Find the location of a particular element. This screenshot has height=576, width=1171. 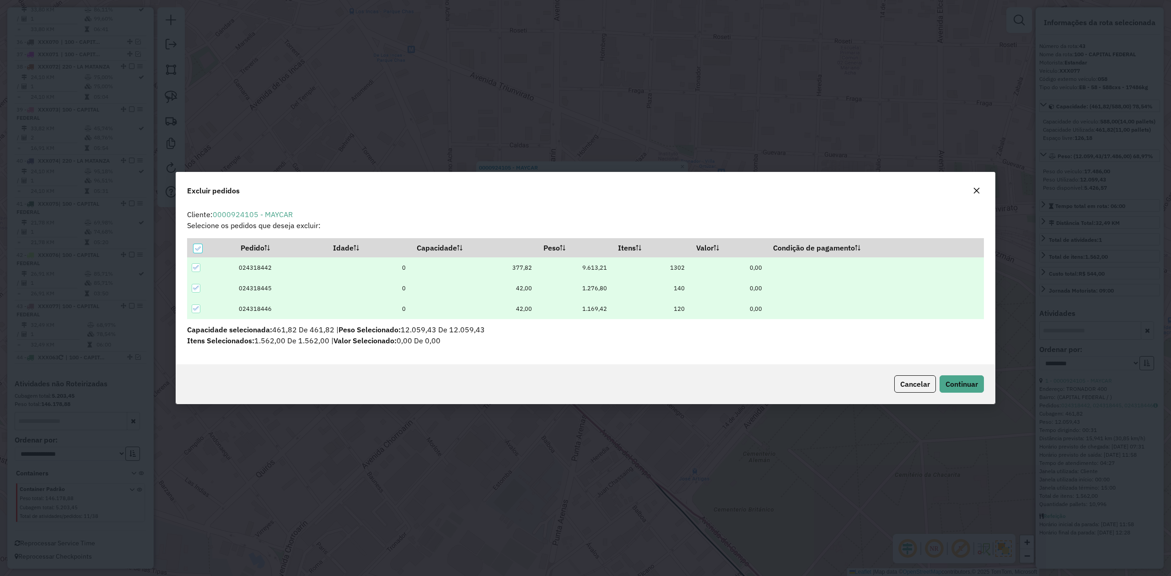

th: Idade is located at coordinates (368, 248).